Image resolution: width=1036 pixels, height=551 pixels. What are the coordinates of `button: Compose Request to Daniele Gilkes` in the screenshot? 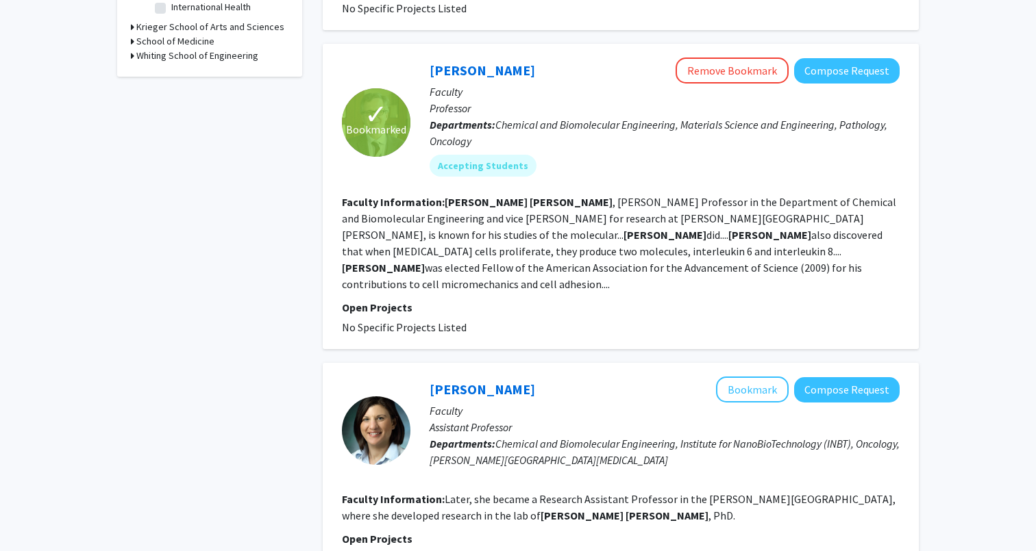 It's located at (847, 390).